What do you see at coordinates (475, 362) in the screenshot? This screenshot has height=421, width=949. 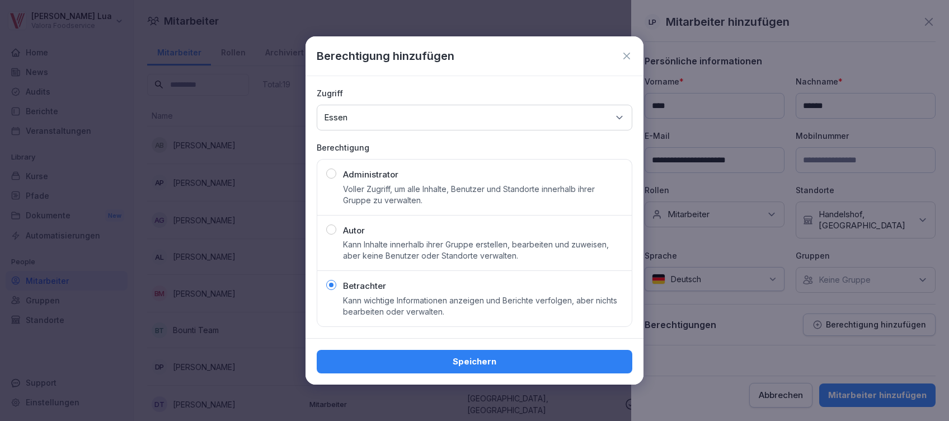 I see `div: Speichern` at bounding box center [475, 362].